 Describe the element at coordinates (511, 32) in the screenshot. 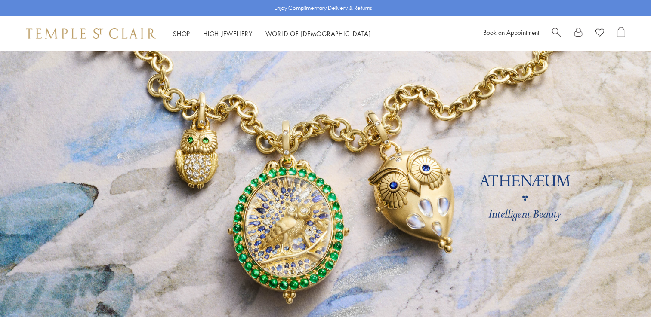

I see `a: Book an Appointment` at that location.